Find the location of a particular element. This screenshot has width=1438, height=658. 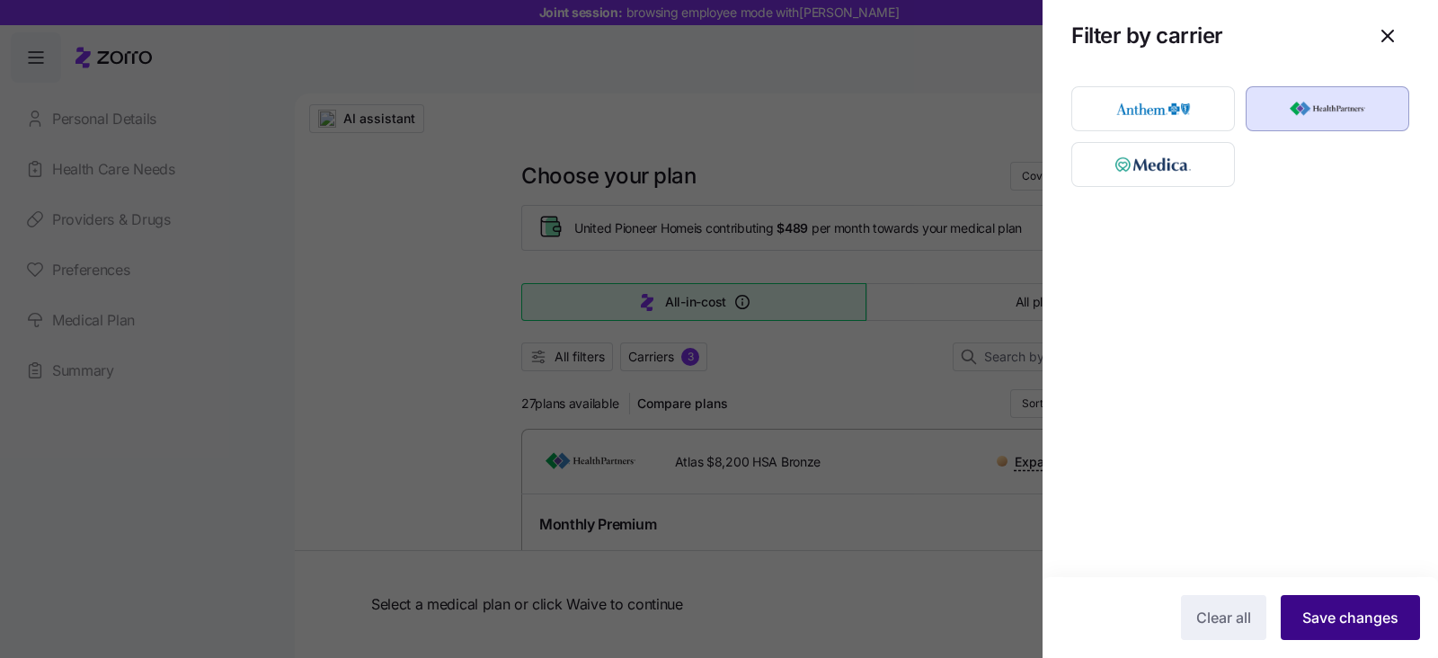

span: Save changes is located at coordinates (1350, 617).